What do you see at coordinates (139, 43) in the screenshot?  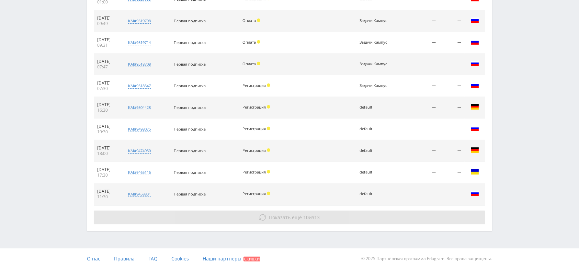 I see `div: kai#9519714` at bounding box center [139, 43].